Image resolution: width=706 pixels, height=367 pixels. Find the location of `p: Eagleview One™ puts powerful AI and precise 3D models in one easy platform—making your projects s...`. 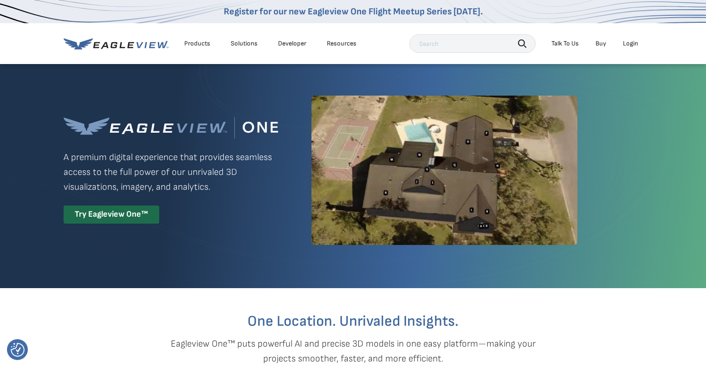

p: Eagleview One™ puts powerful AI and precise 3D models in one easy platform—making your projects s... is located at coordinates (353, 351).